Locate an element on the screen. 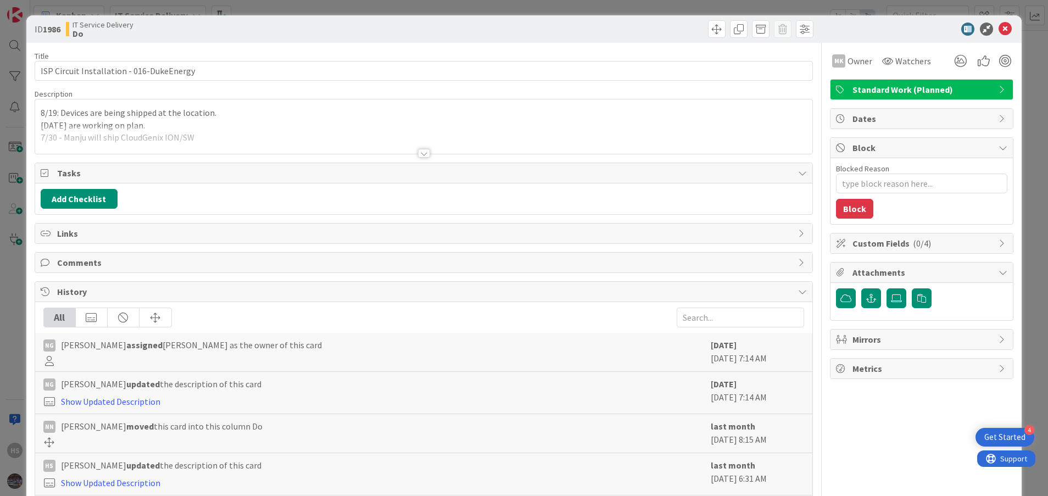  input: type card name here... is located at coordinates (424, 71).